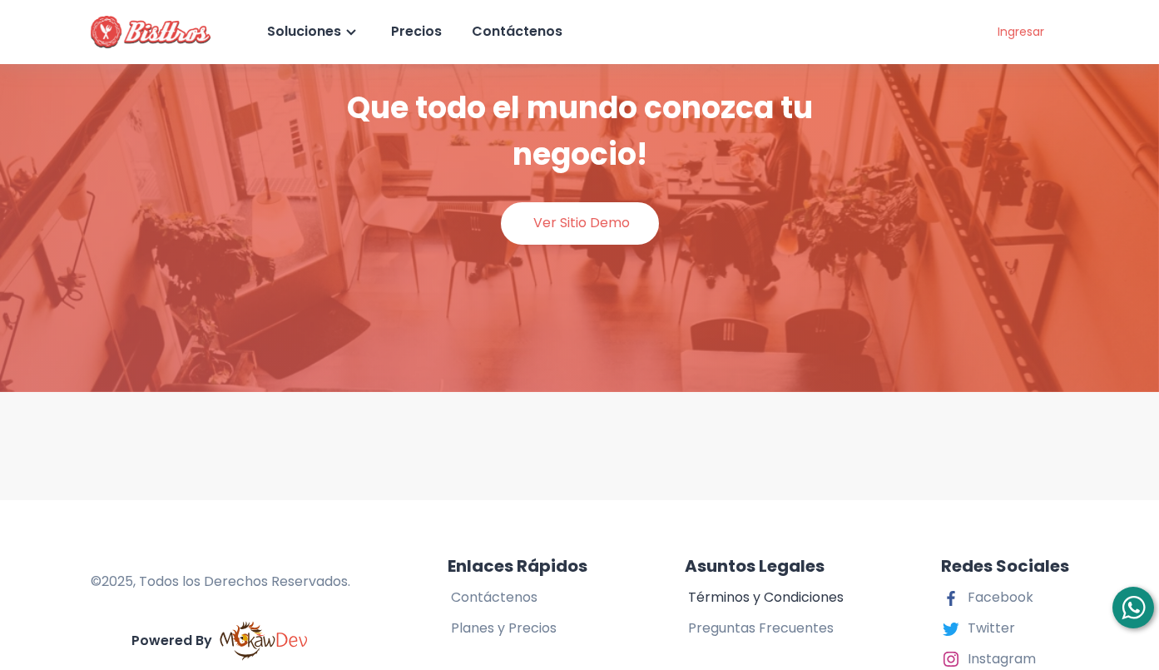 The image size is (1159, 670). I want to click on a: Ingresar, so click(1019, 32).